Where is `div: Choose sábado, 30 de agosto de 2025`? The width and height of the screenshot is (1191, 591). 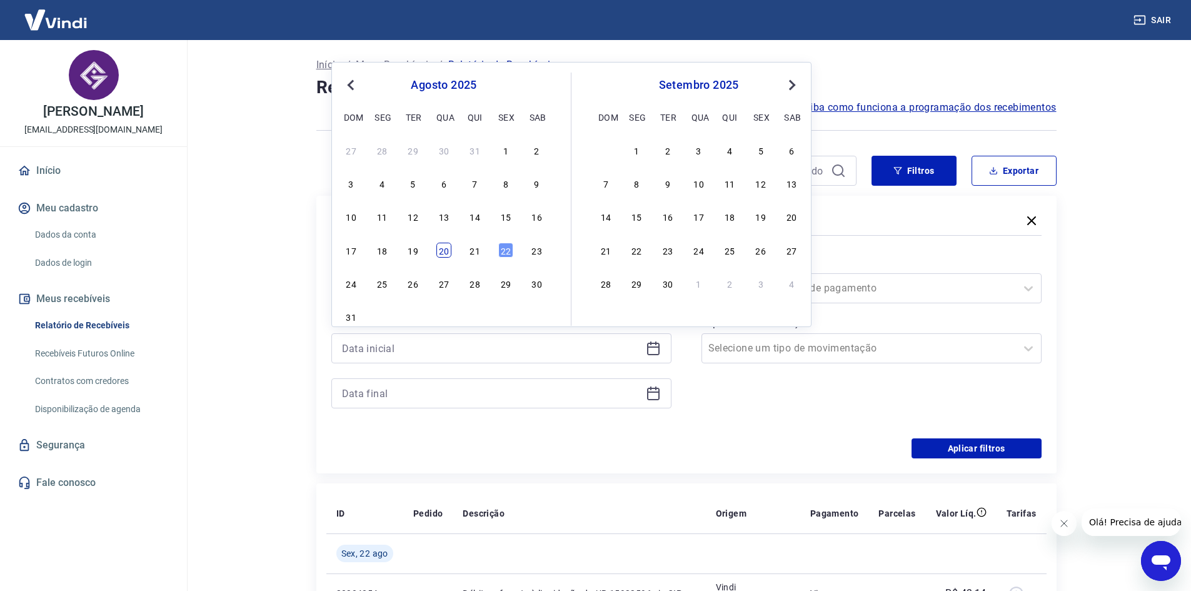
div: Choose sábado, 30 de agosto de 2025 is located at coordinates (537, 283).